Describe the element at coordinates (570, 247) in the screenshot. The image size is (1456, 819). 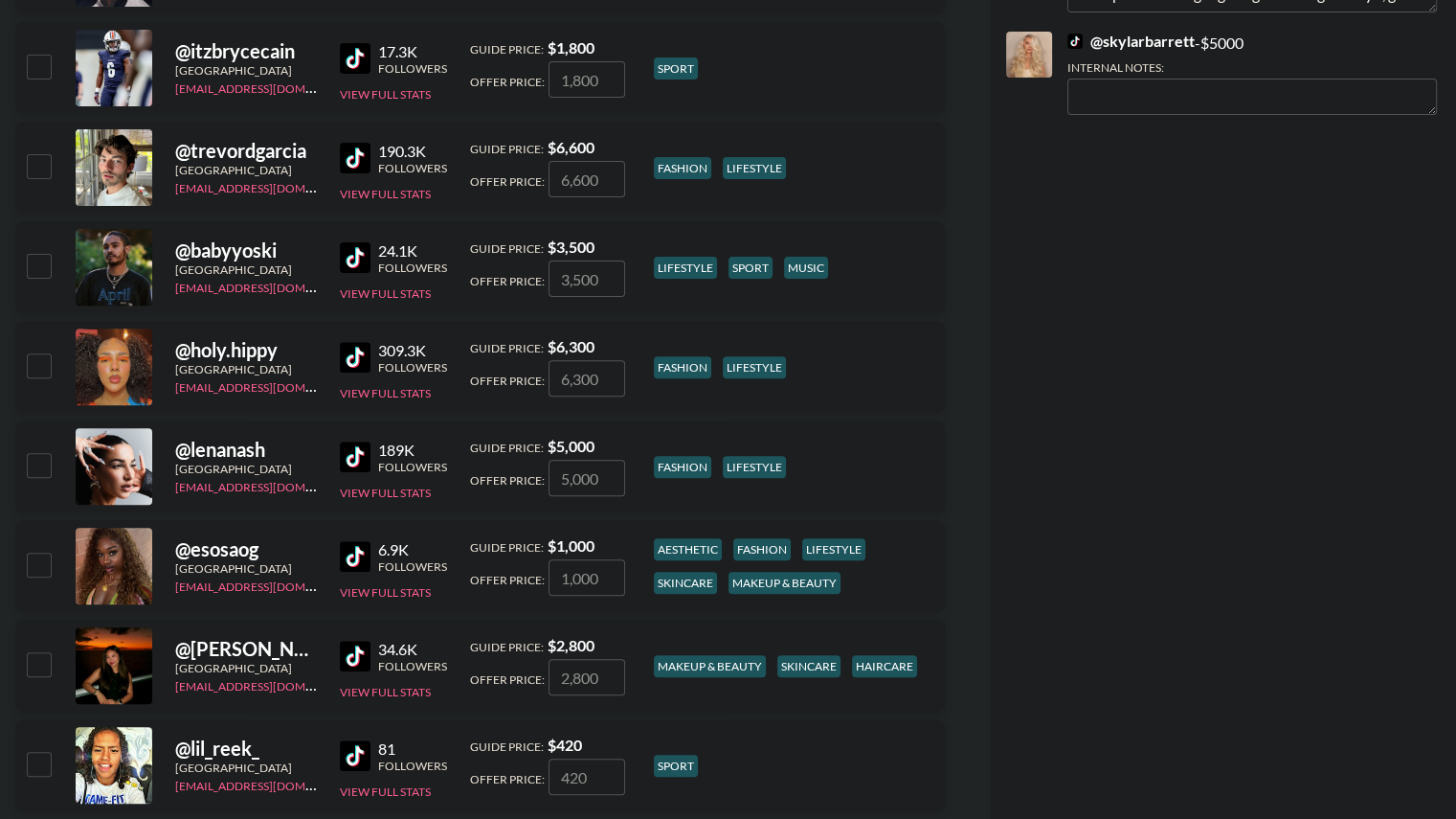
I see `strong: $ 3,500` at that location.